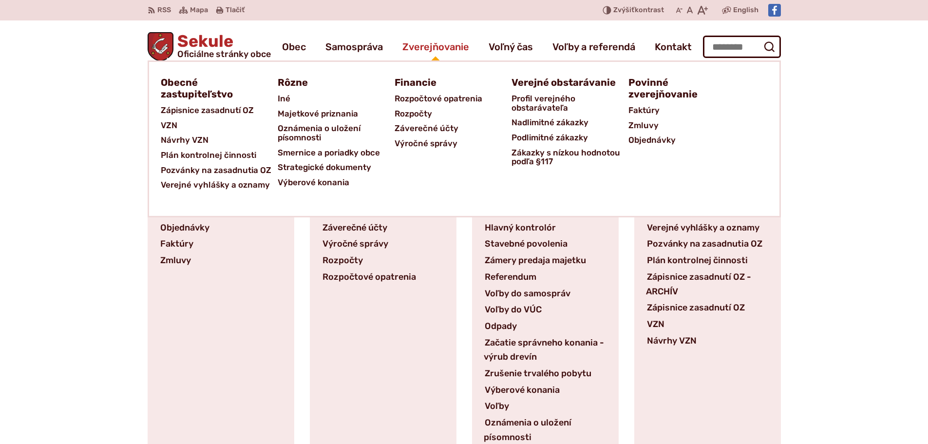  Describe the element at coordinates (293, 82) in the screenshot. I see `span: Rôzne` at that location.